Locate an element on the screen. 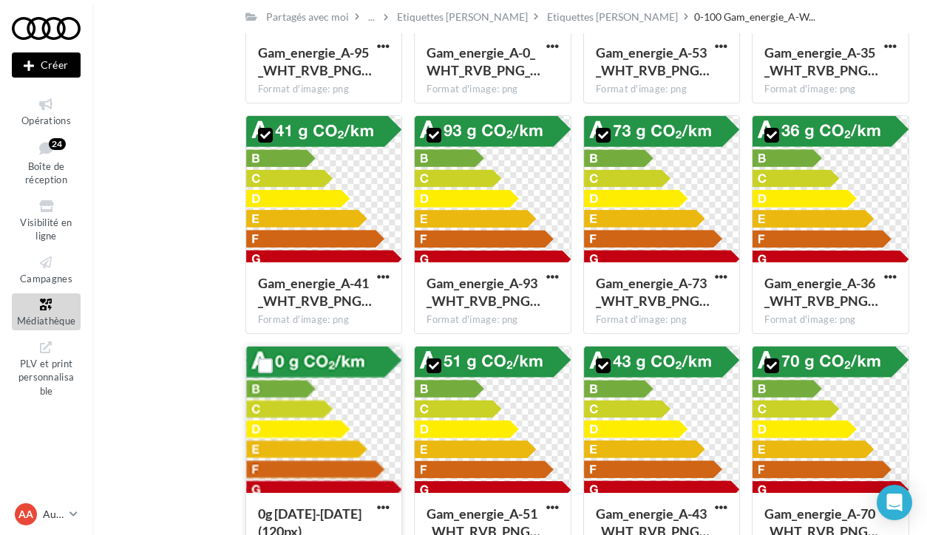 This screenshot has height=535, width=927. span: Gam_energie_A-35_WHT_RVB_PNG_1080PX is located at coordinates (821, 61).